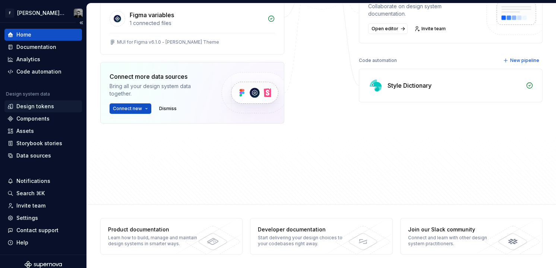 This screenshot has width=556, height=268. Describe the element at coordinates (303, 229) in the screenshot. I see `div: Developer documentation` at that location.